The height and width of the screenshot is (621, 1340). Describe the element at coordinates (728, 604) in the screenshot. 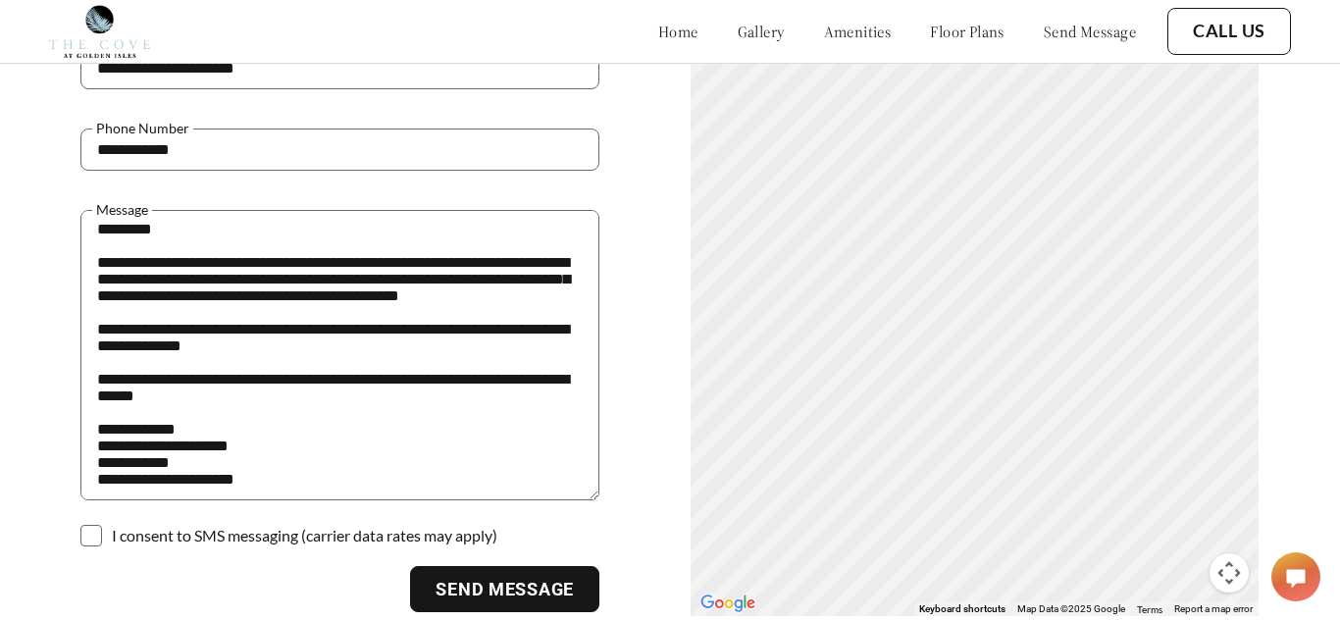

I see `a: Open this area in Google Maps (opens a new window)` at that location.